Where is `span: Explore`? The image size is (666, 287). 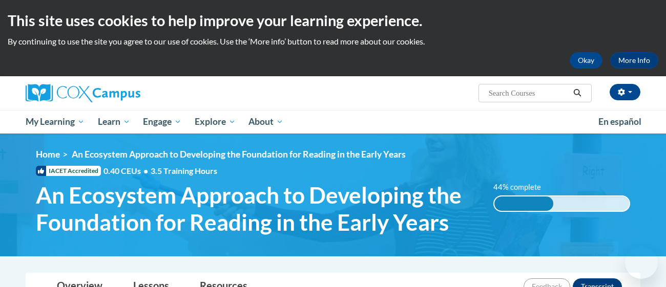 span: Explore is located at coordinates (215, 122).